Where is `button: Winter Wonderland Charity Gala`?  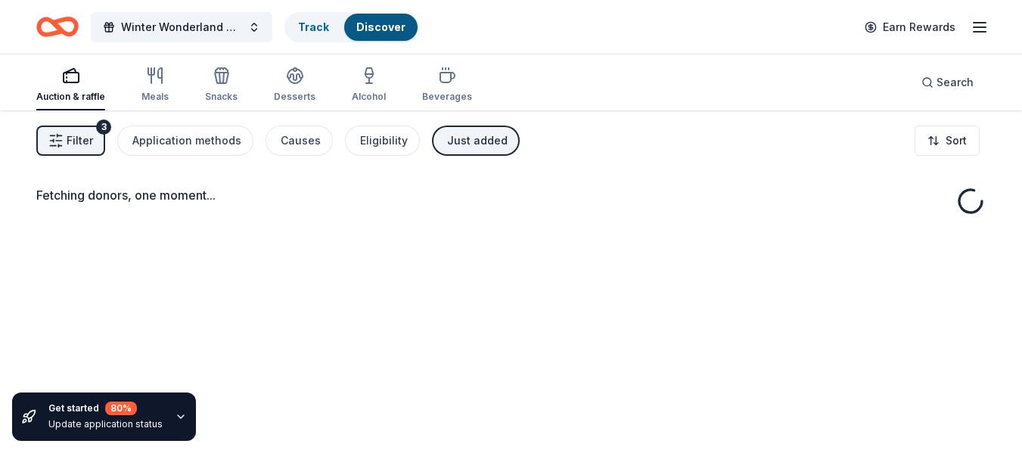 button: Winter Wonderland Charity Gala is located at coordinates (182, 27).